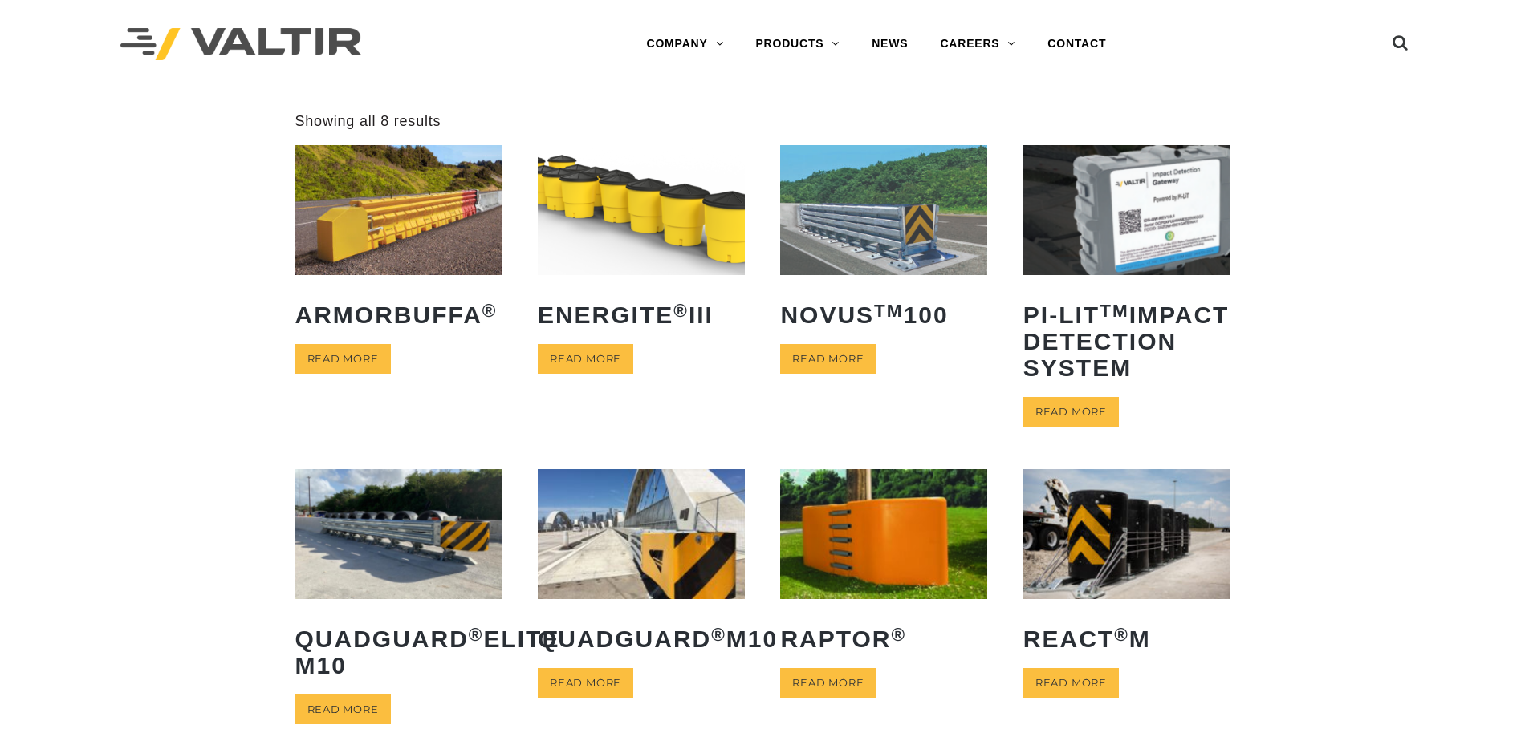  Describe the element at coordinates (1127, 639) in the screenshot. I see `h2: REACT M` at that location.